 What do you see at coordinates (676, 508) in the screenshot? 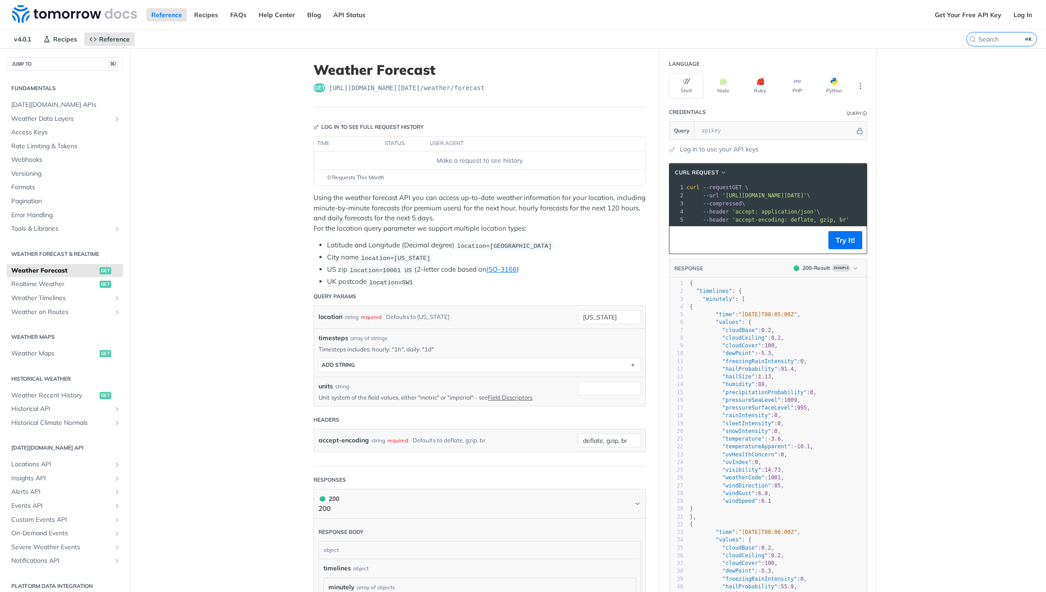
I see `div: 30` at bounding box center [676, 508].